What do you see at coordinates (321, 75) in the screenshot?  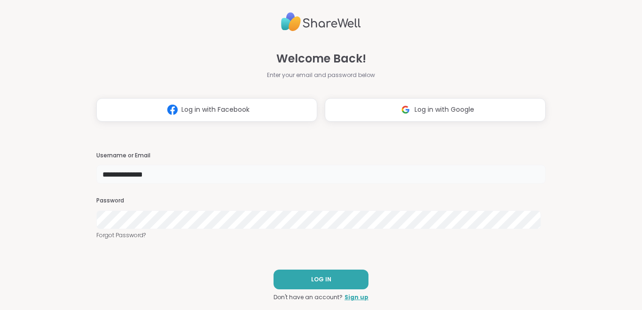 I see `span: Enter your email and password below` at bounding box center [321, 75].